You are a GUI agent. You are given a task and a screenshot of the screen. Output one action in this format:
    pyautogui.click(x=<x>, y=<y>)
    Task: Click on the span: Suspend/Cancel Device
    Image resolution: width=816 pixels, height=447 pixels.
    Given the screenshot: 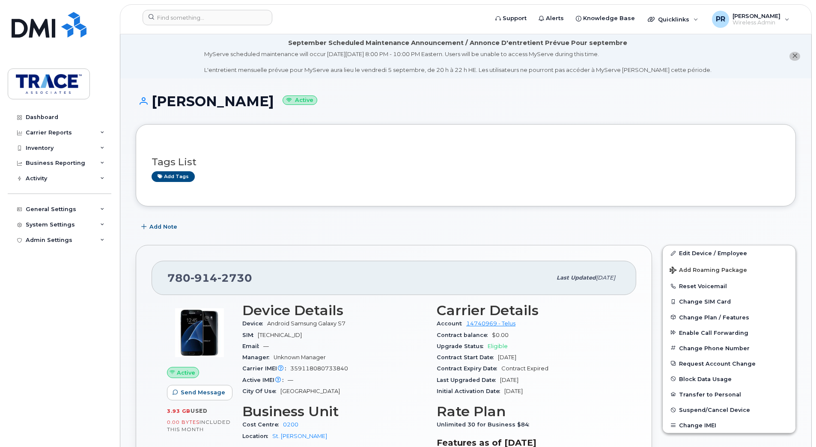 What is the action you would take?
    pyautogui.click(x=714, y=410)
    